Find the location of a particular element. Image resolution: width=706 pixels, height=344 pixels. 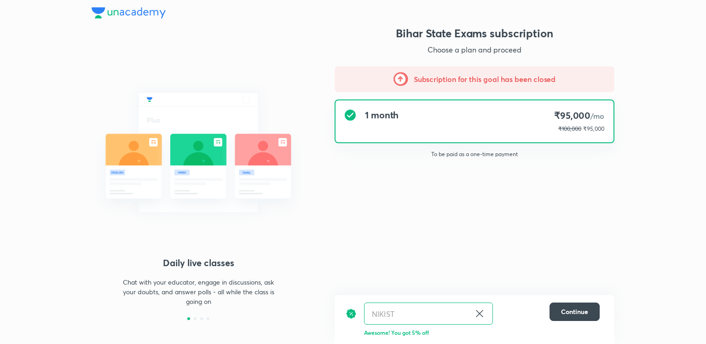

span: Continue is located at coordinates (575, 312).